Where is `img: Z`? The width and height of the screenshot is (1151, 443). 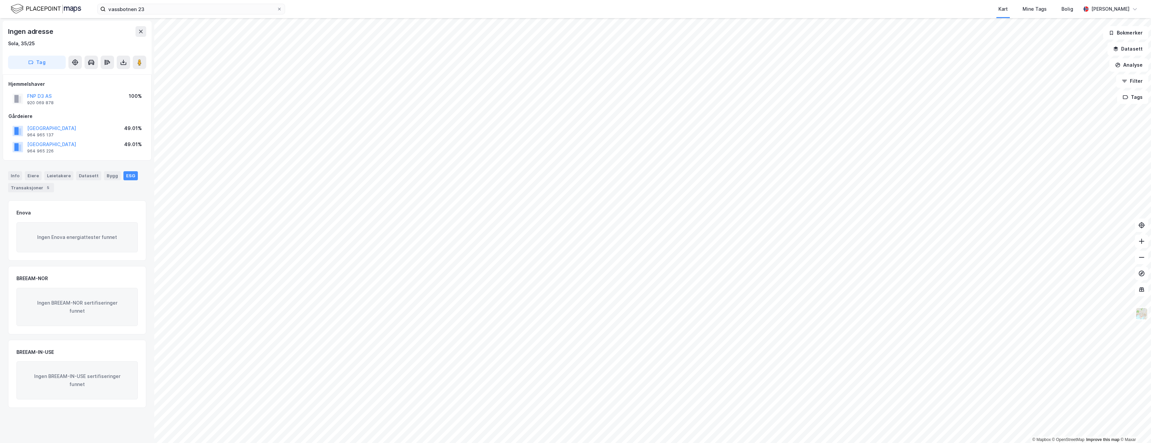
img: Z is located at coordinates (1141, 314).